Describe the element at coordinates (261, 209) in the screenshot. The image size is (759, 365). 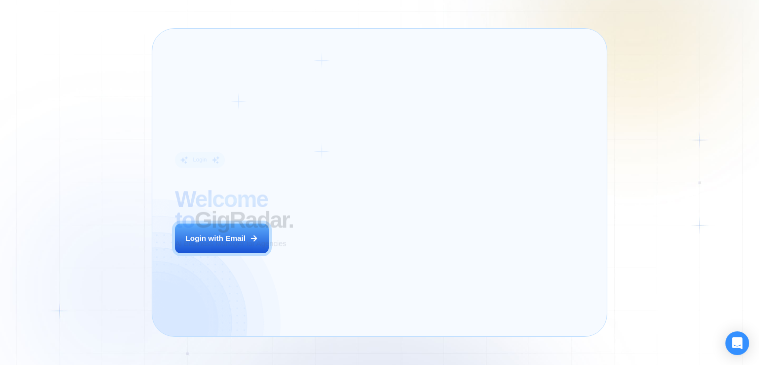
I see `h2: ‍ GigRadar.` at that location.